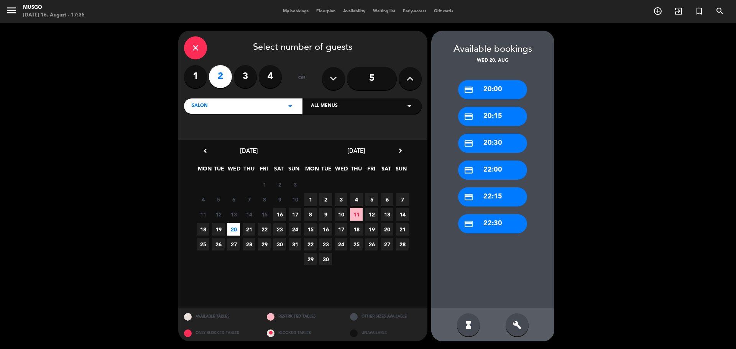 This screenshot has width=736, height=349. What do you see at coordinates (401, 170) in the screenshot?
I see `span: SUN` at bounding box center [401, 170].